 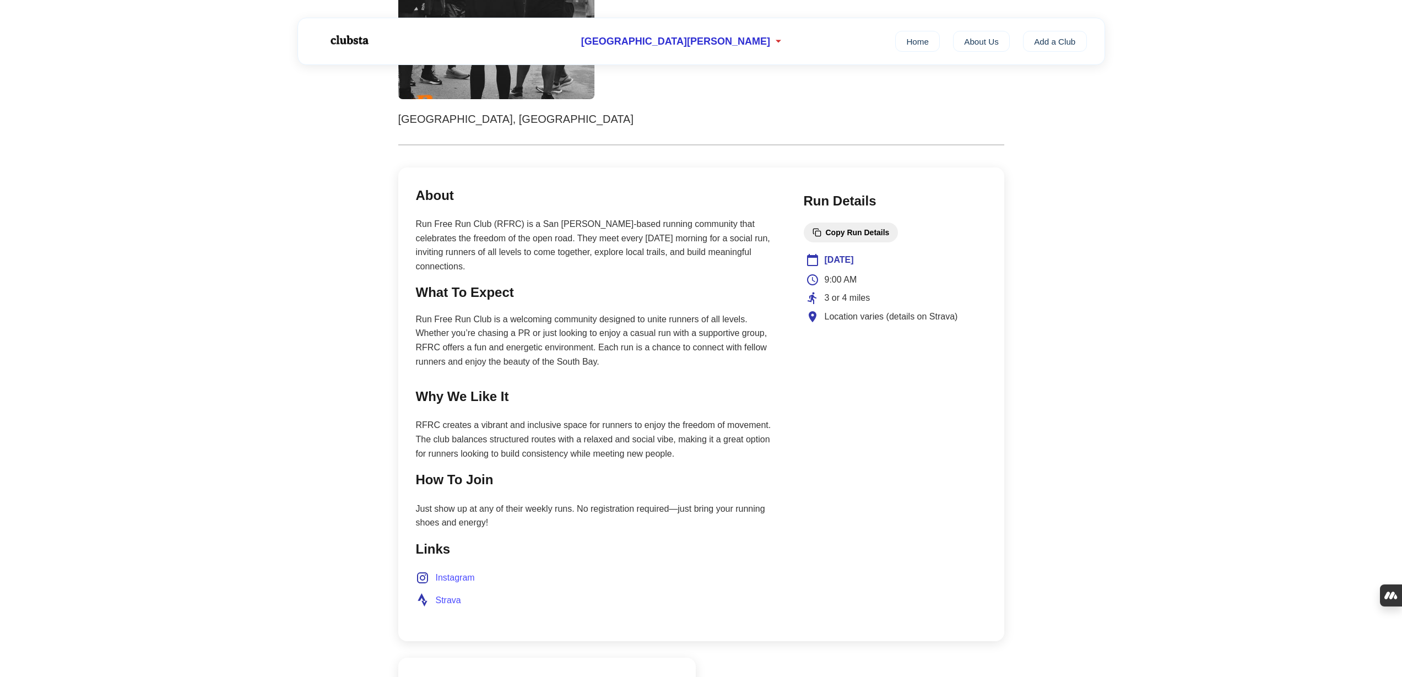 I want to click on span: Strava, so click(x=449, y=601).